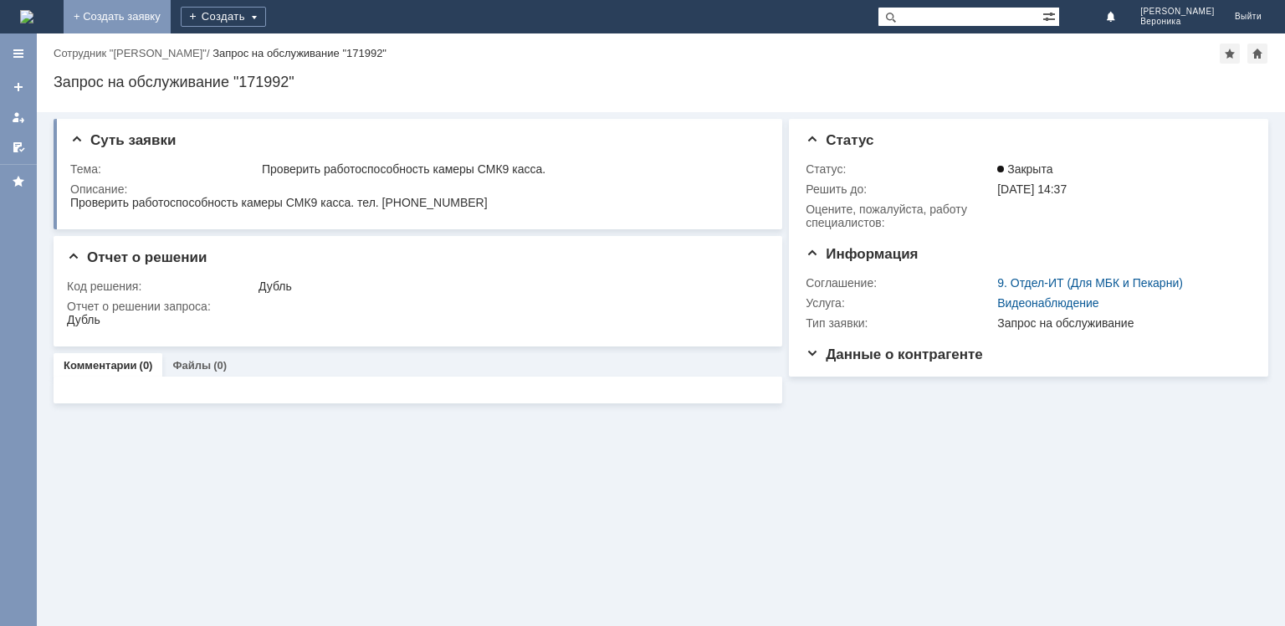 This screenshot has height=626, width=1285. I want to click on div: Решить до:, so click(899, 189).